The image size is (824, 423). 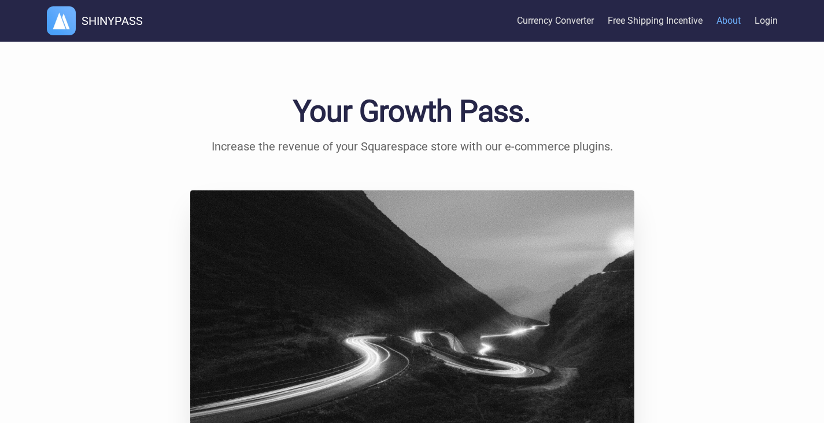 What do you see at coordinates (412, 111) in the screenshot?
I see `h1: Your Growth Pass.` at bounding box center [412, 111].